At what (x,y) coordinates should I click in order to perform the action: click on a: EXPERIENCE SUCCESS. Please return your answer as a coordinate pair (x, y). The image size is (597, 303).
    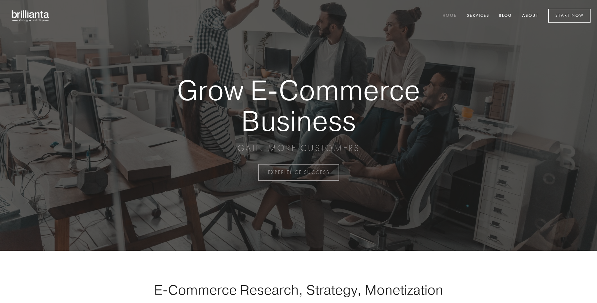
    Looking at the image, I should click on (298, 172).